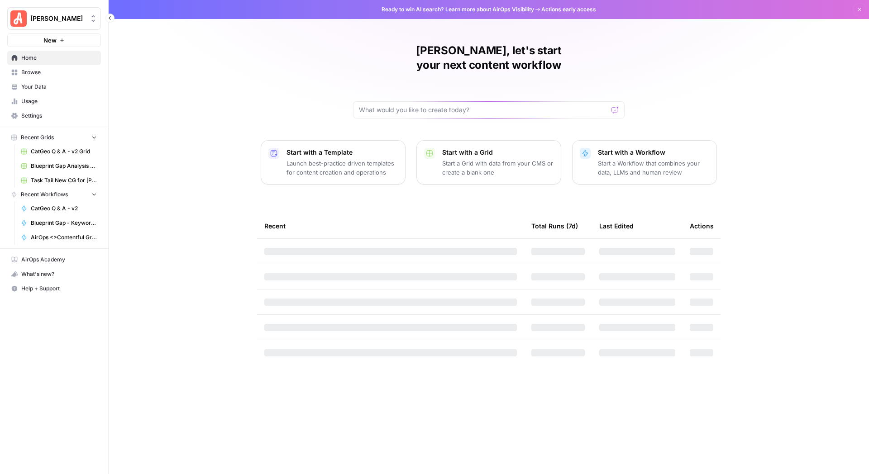 This screenshot has height=474, width=869. I want to click on span: Usage, so click(59, 101).